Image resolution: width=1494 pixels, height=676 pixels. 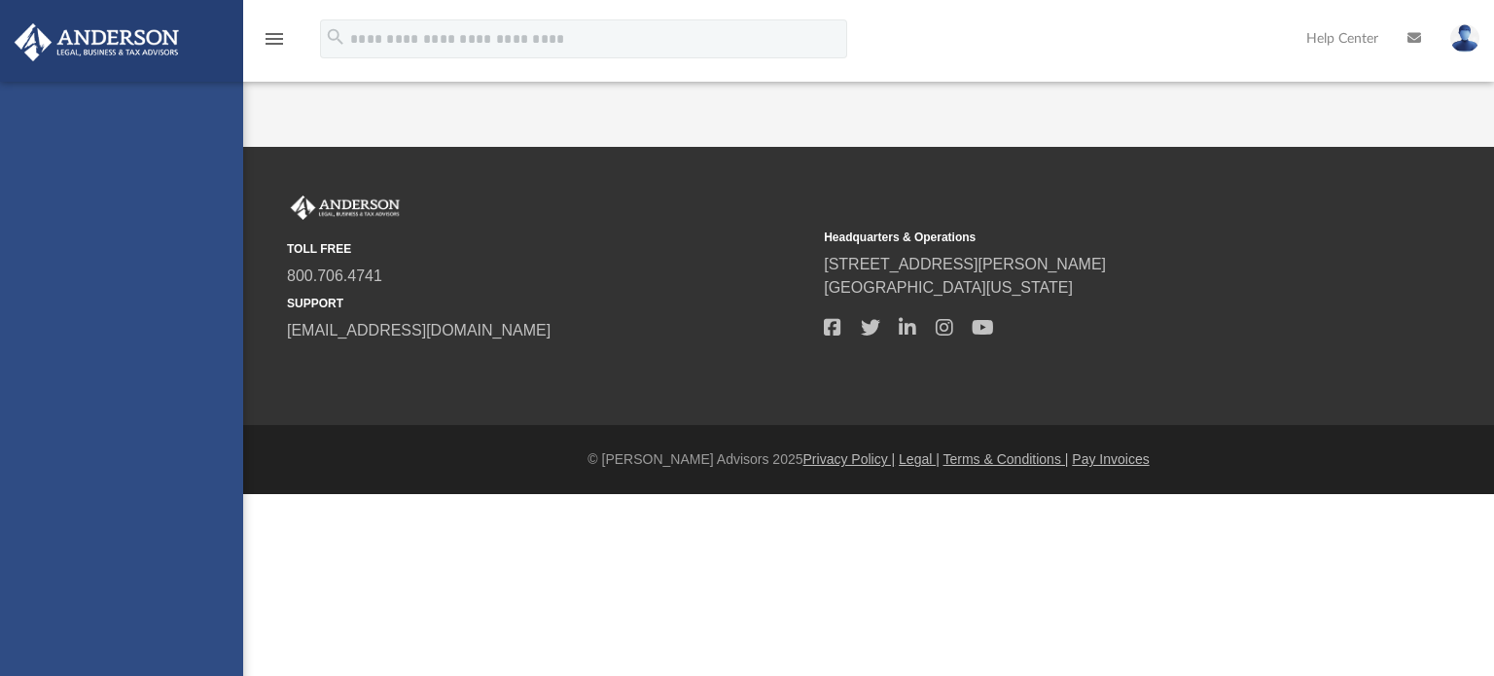 What do you see at coordinates (1006, 459) in the screenshot?
I see `a: Terms & Conditions |` at bounding box center [1006, 459].